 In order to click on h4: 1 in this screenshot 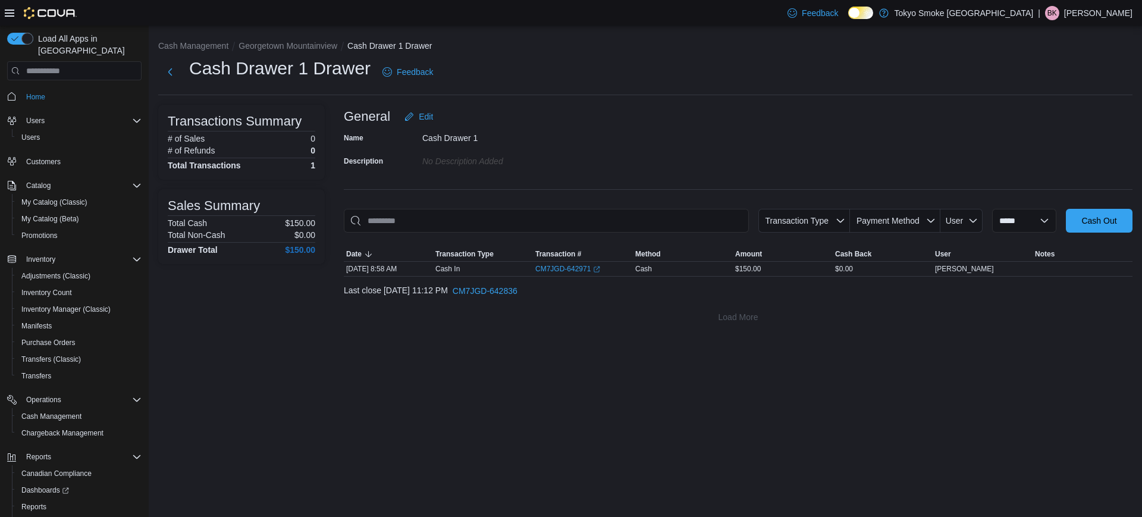, I will do `click(313, 165)`.